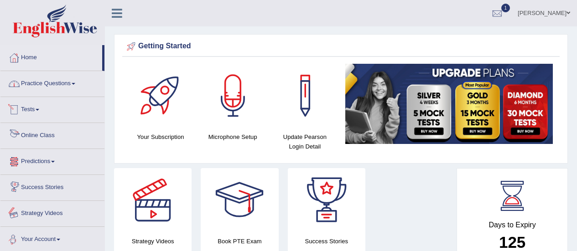  Describe the element at coordinates (305, 142) in the screenshot. I see `h4: Update Pearson Login Detail` at that location.